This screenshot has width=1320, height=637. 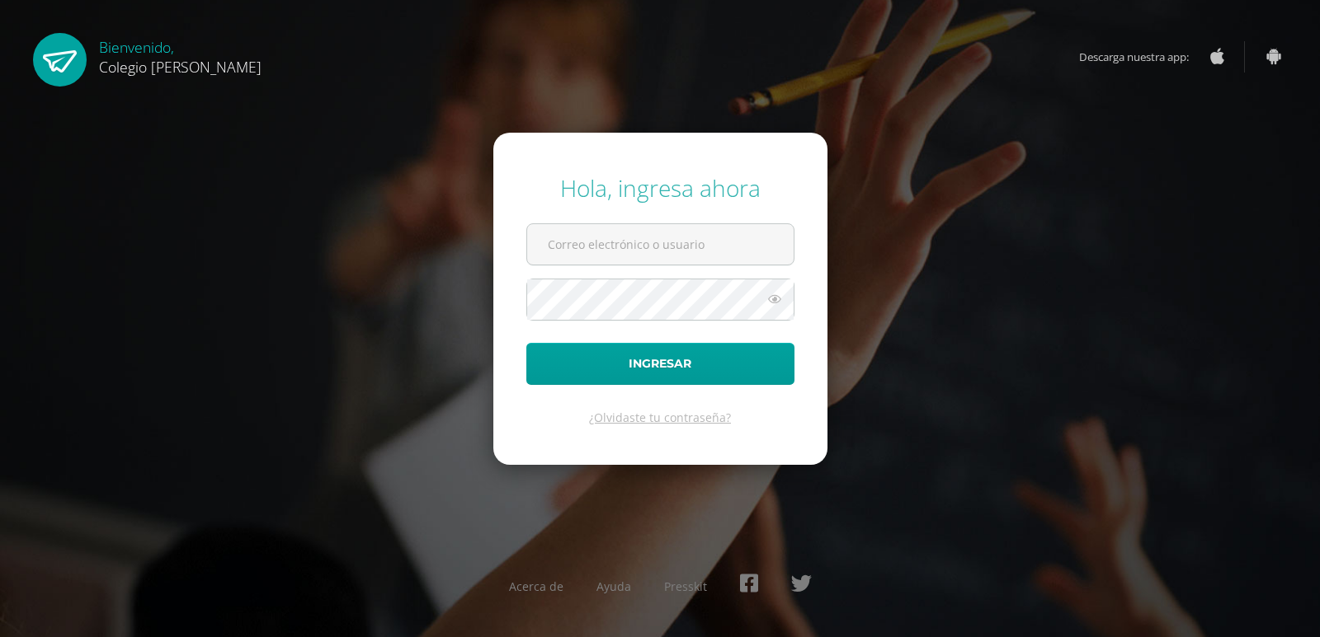 I want to click on div: Bienvenido,, so click(x=180, y=54).